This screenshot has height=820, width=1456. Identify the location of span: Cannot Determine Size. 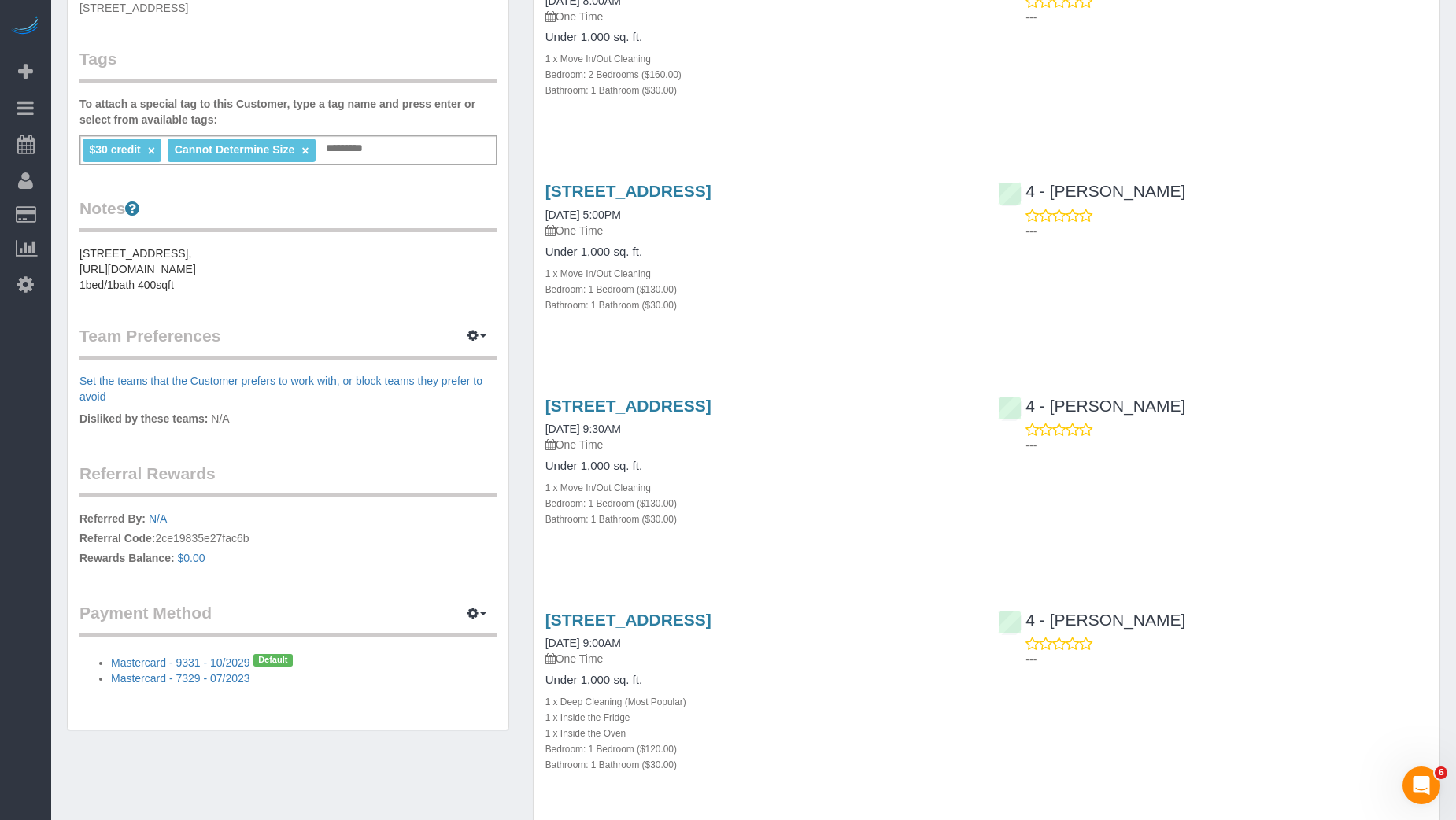
(234, 149).